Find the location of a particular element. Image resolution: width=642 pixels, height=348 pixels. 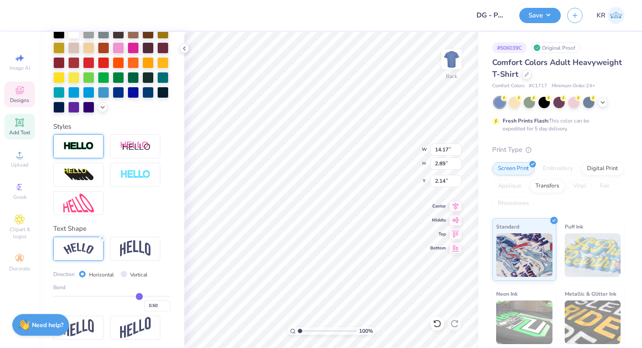

div: This color can be expedited for 5 day delivery. is located at coordinates (556, 125).